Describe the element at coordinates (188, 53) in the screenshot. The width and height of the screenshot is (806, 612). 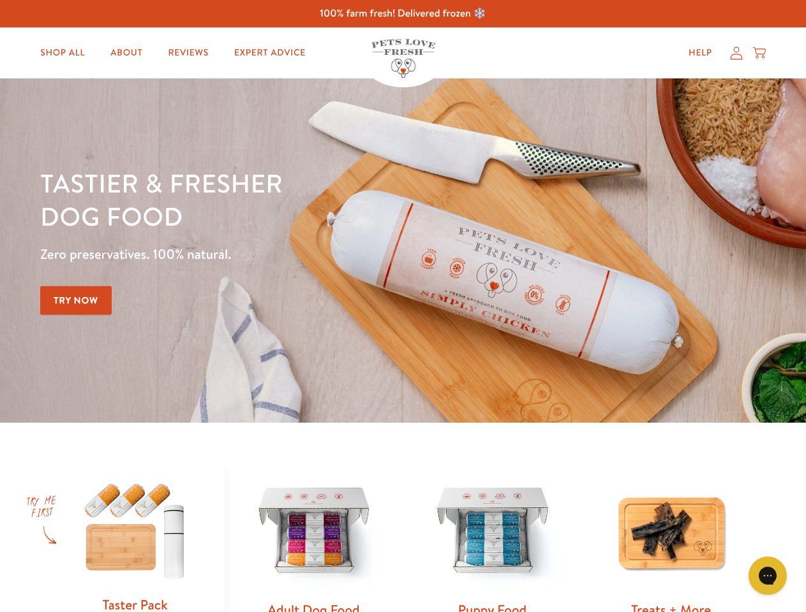
I see `a: Reviews` at that location.